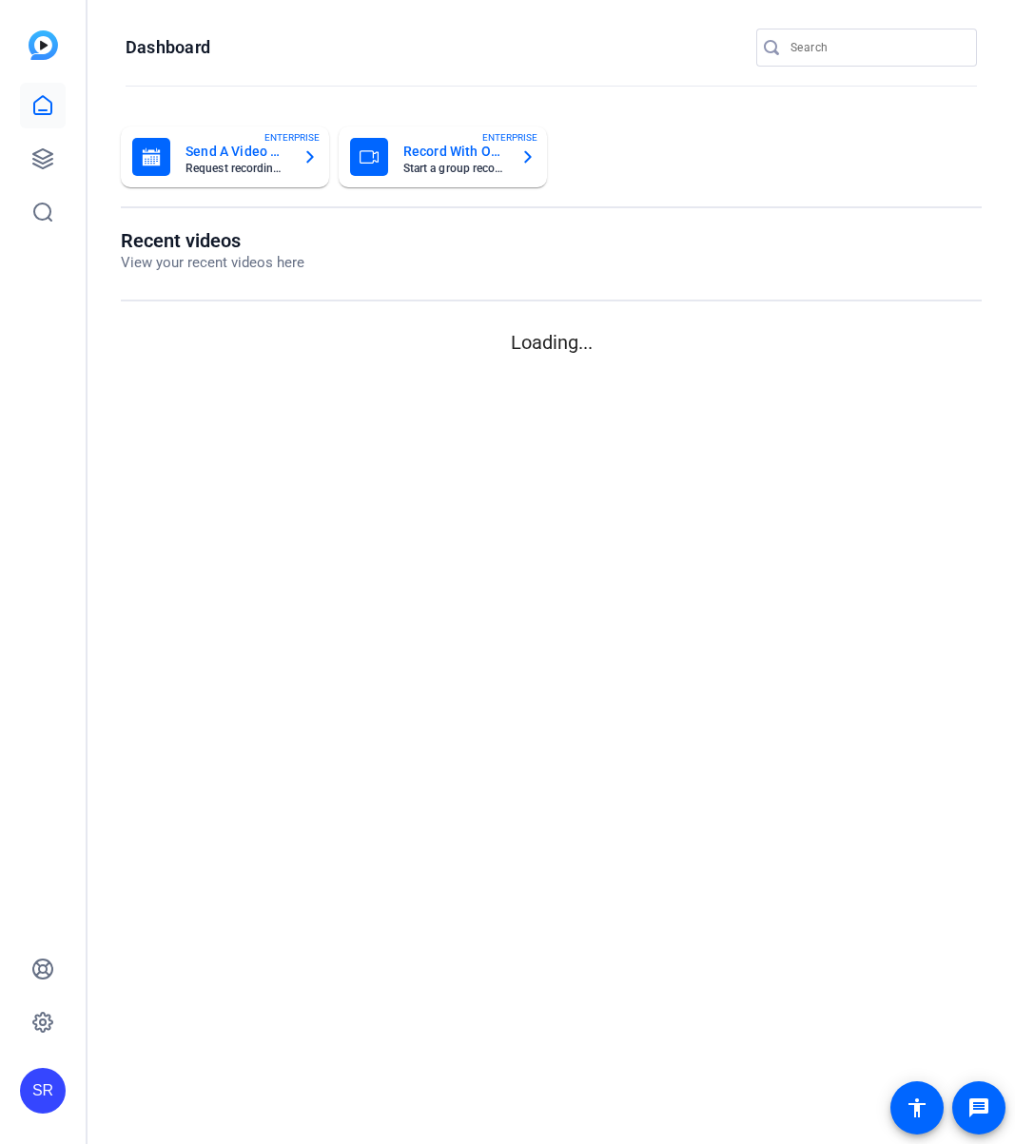 The width and height of the screenshot is (1015, 1144). Describe the element at coordinates (167, 48) in the screenshot. I see `h1: Dashboard` at that location.